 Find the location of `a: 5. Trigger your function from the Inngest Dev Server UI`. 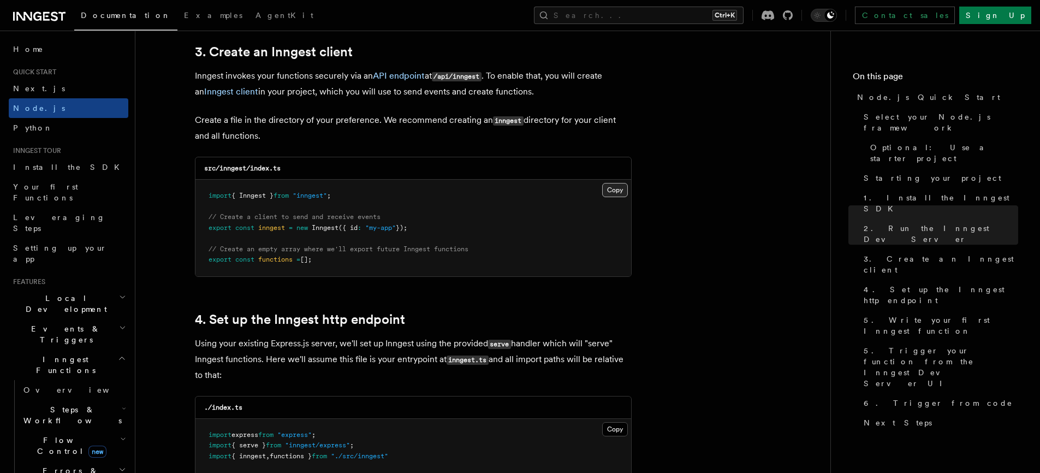

a: 5. Trigger your function from the Inngest Dev Server UI is located at coordinates (938, 367).